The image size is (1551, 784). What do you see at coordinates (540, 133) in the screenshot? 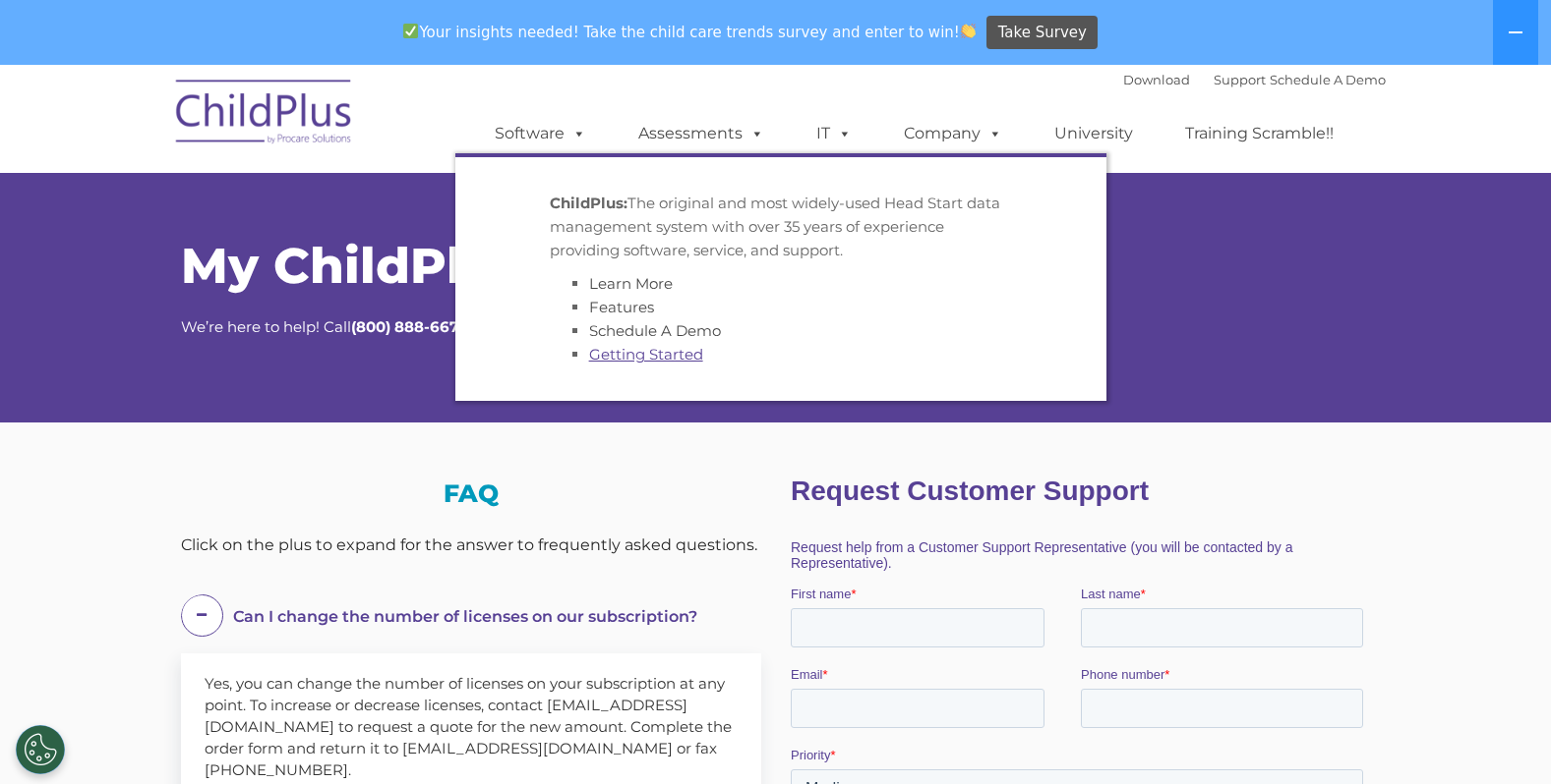
I see `a: Software` at bounding box center [540, 133].